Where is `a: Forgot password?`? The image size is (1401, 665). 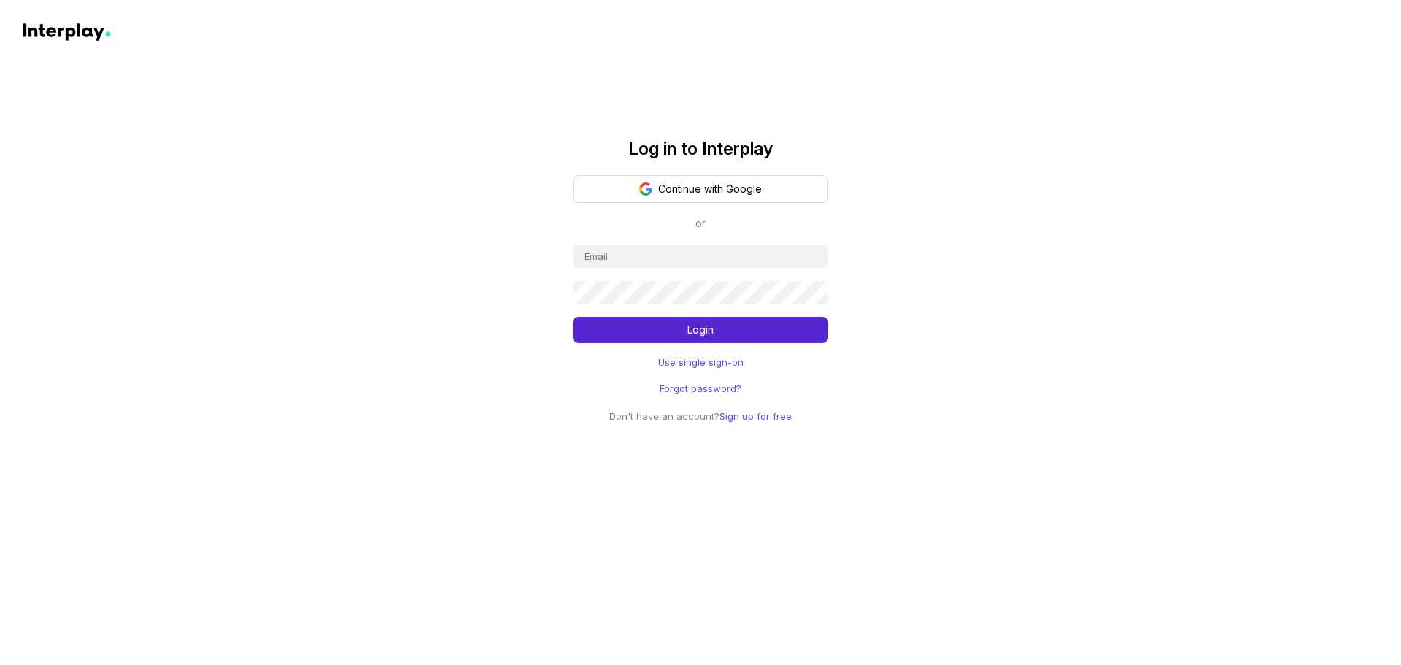 a: Forgot password? is located at coordinates (701, 388).